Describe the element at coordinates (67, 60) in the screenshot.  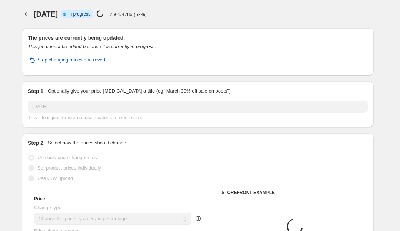
I see `button: Stop changing prices and revert` at that location.